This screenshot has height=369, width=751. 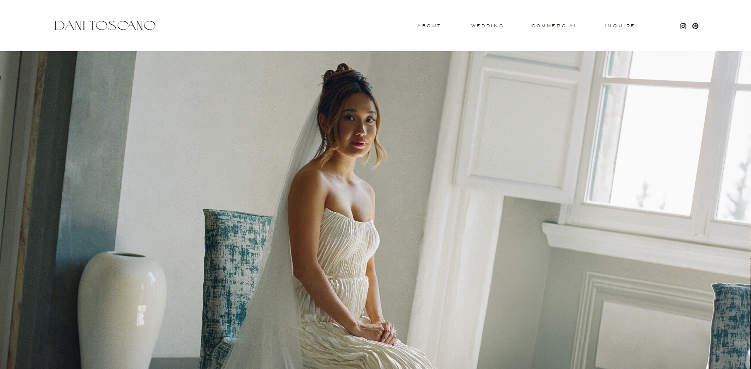 What do you see at coordinates (554, 26) in the screenshot?
I see `a: commercial` at bounding box center [554, 26].